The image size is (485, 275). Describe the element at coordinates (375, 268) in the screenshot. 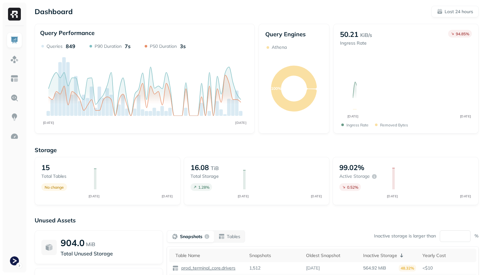

I see `p: 564.92 MiB` at that location.